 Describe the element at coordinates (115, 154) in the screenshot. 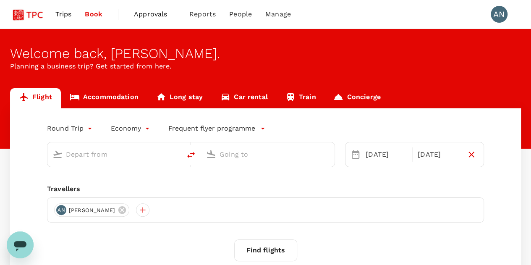

I see `input: Depart from` at that location.